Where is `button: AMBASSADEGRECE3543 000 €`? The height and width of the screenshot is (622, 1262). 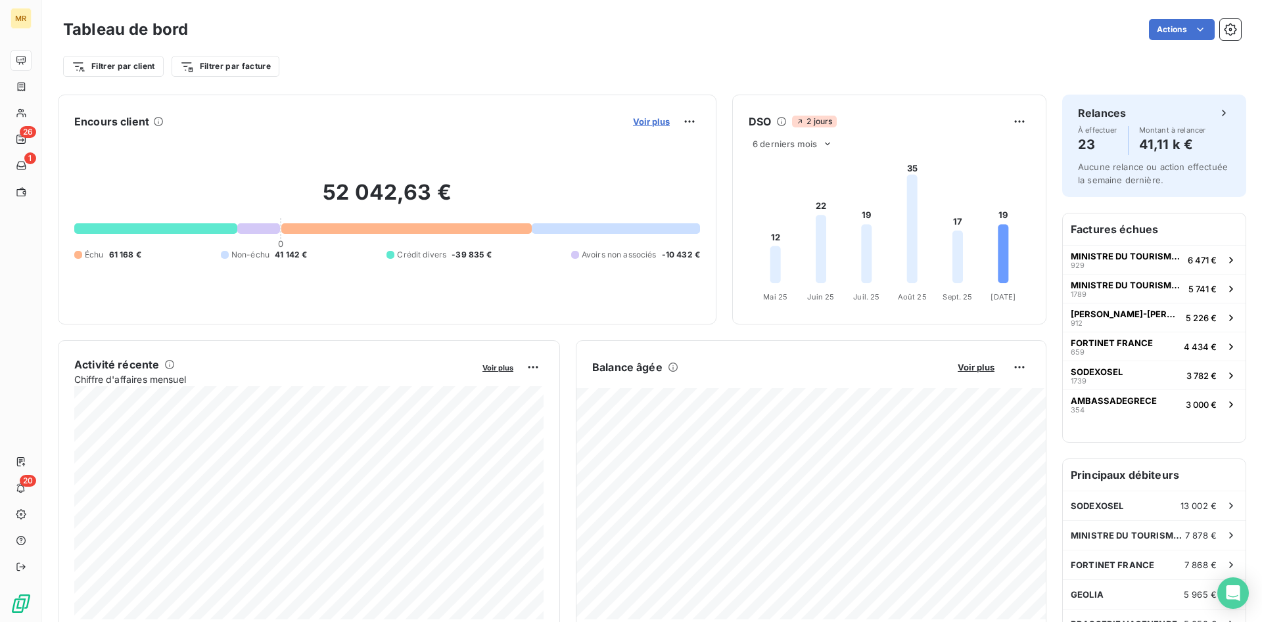
button: AMBASSADEGRECE3543 000 € is located at coordinates (1154, 404).